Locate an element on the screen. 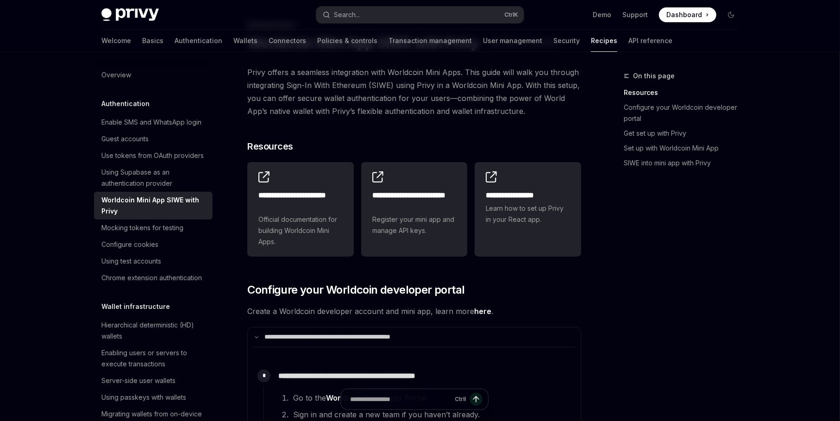  a: Demo is located at coordinates (602, 15).